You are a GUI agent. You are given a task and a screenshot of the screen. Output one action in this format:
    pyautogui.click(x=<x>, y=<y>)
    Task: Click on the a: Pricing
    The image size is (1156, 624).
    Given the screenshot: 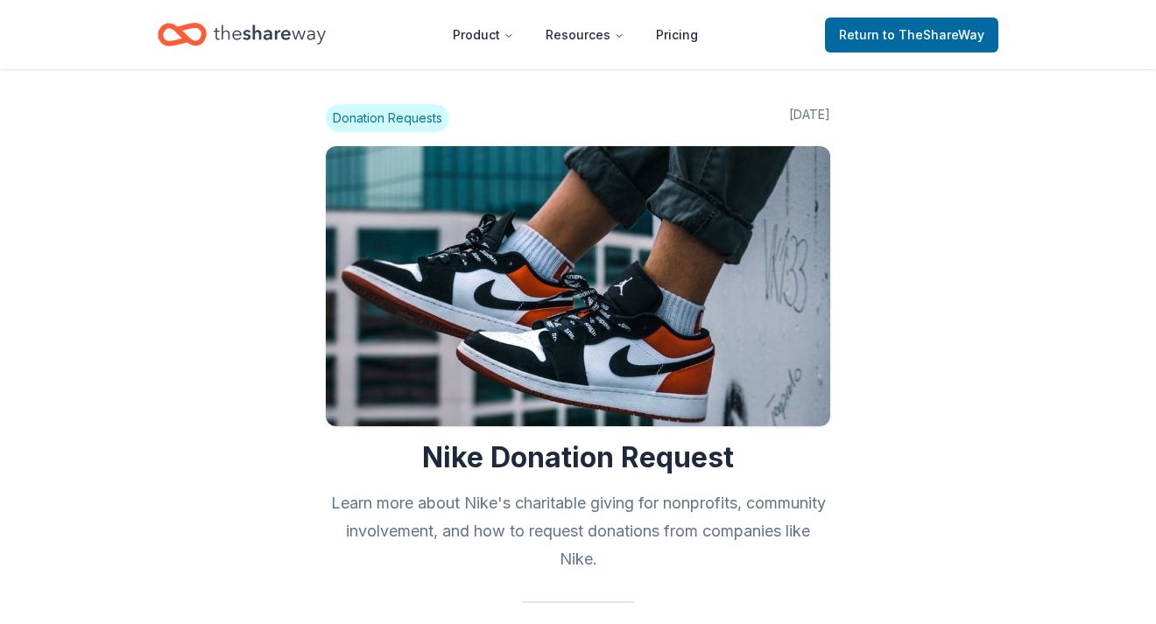 What is the action you would take?
    pyautogui.click(x=677, y=35)
    